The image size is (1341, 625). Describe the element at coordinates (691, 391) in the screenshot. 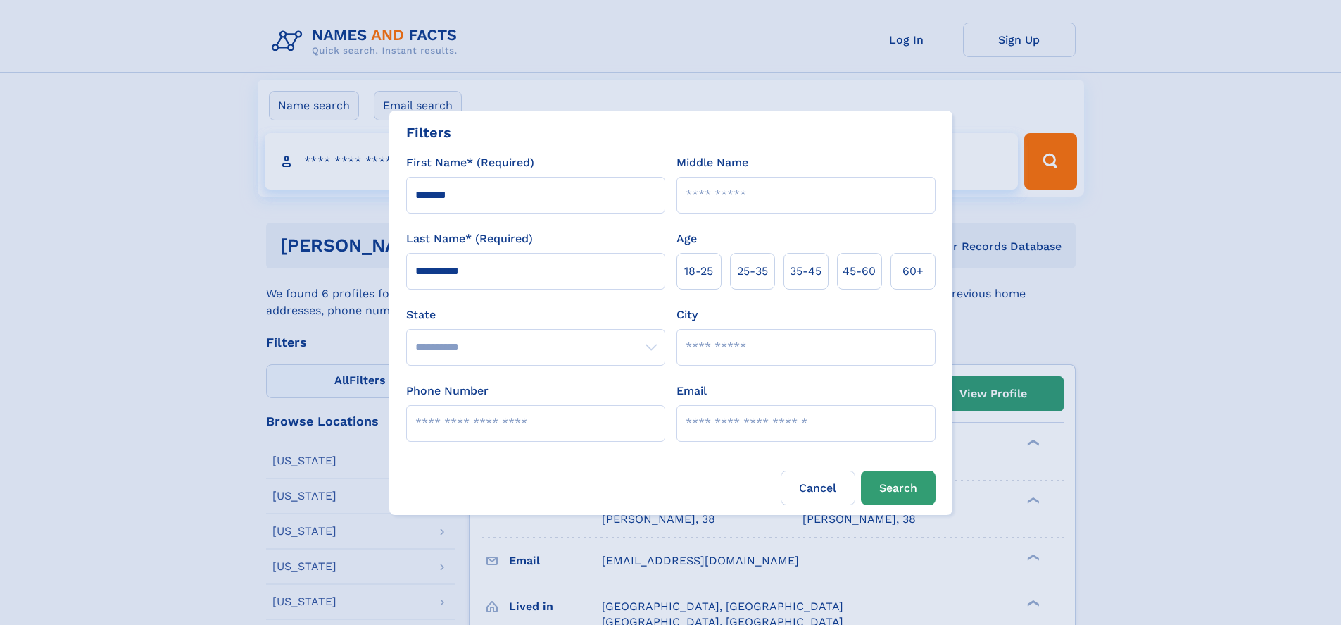

I see `label: Email` at that location.